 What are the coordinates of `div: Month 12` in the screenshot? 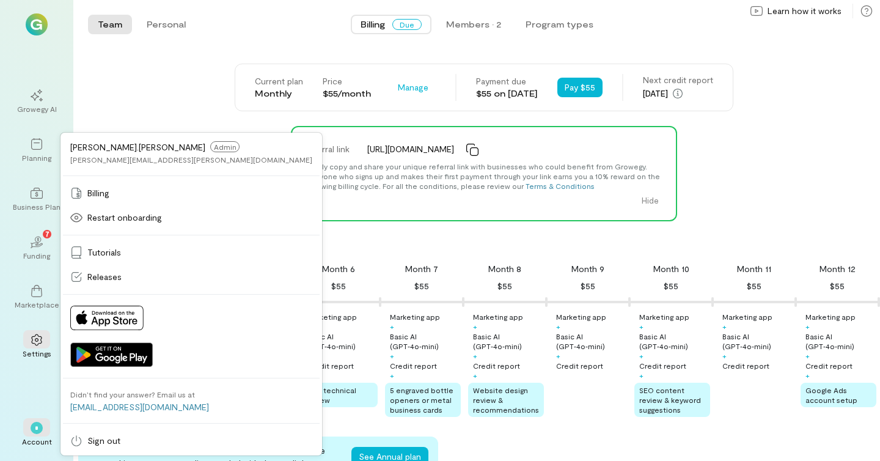 It's located at (838, 269).